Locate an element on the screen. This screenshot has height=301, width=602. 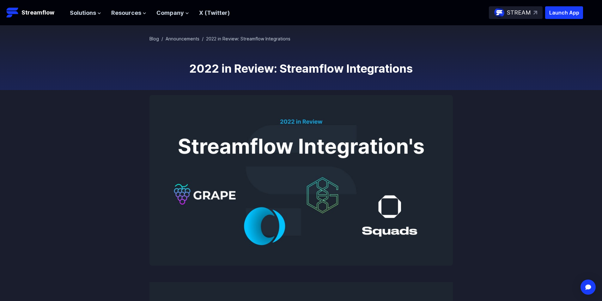
a: Launch App is located at coordinates (564, 13).